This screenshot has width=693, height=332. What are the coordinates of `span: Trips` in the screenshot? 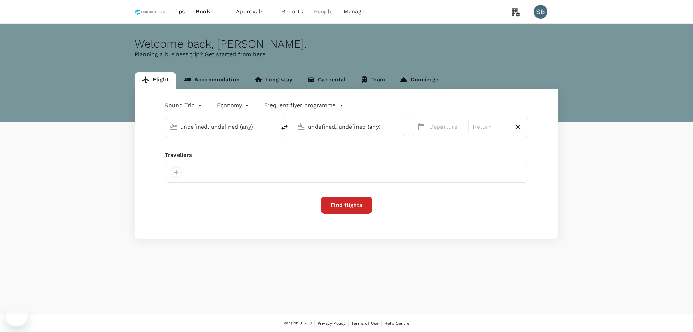 It's located at (178, 12).